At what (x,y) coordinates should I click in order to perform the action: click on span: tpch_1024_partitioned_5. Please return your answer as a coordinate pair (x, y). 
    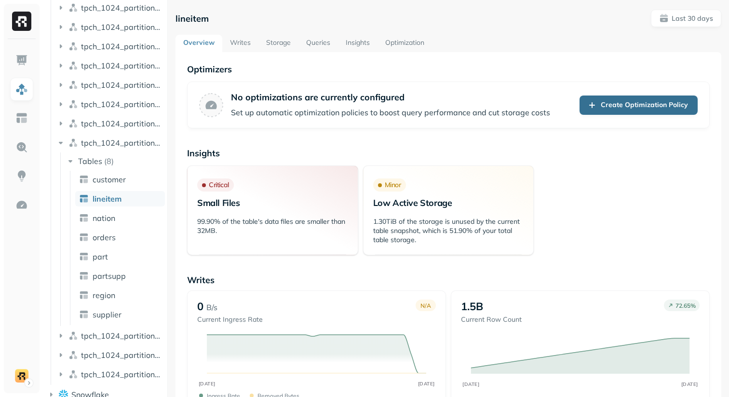
    Looking at the image, I should click on (123, 123).